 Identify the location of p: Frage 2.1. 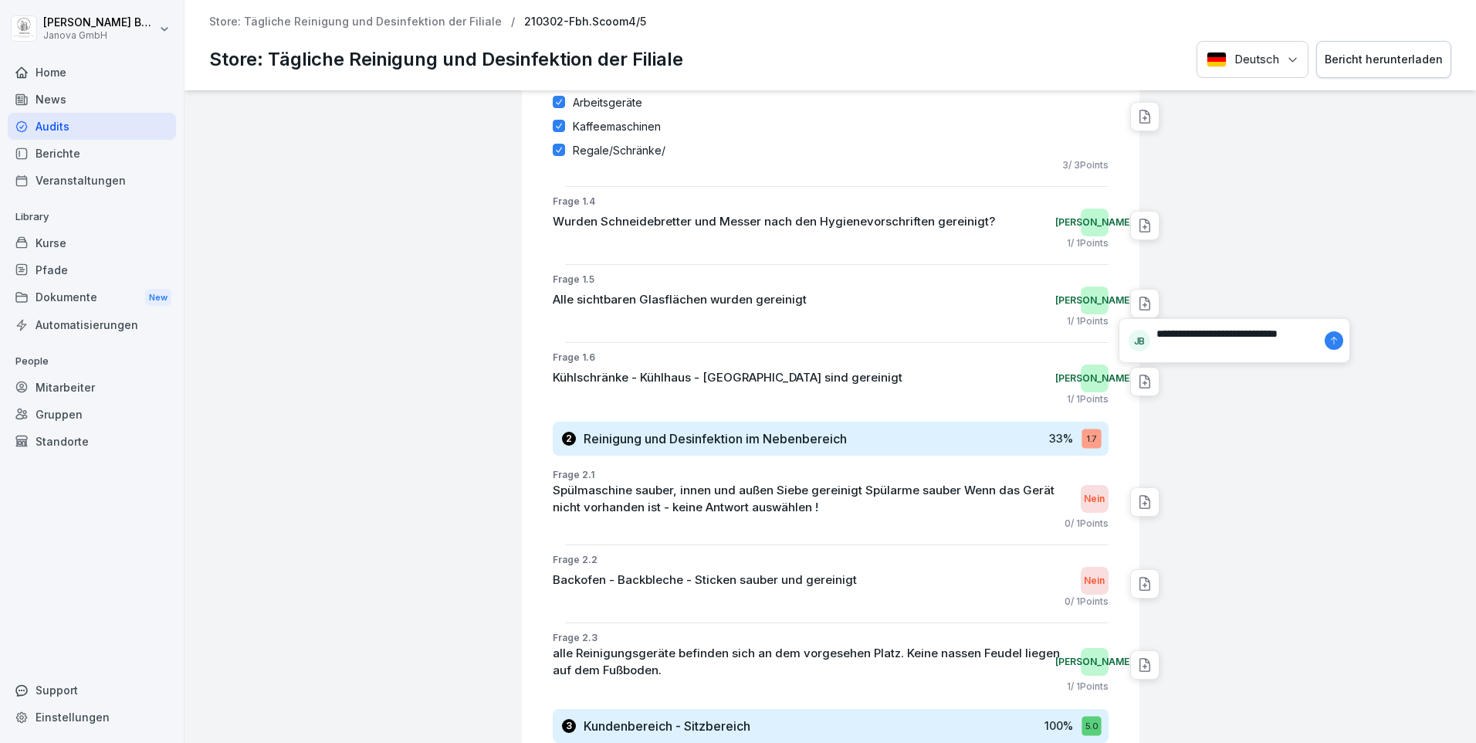
(831, 475).